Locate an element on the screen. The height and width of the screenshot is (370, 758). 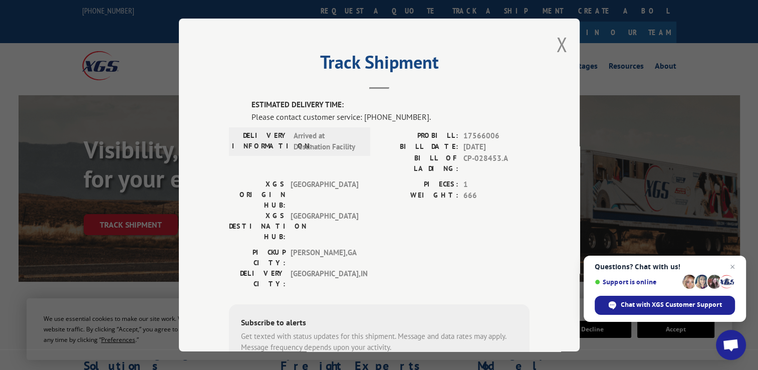
span: Support is online is located at coordinates (636, 281).